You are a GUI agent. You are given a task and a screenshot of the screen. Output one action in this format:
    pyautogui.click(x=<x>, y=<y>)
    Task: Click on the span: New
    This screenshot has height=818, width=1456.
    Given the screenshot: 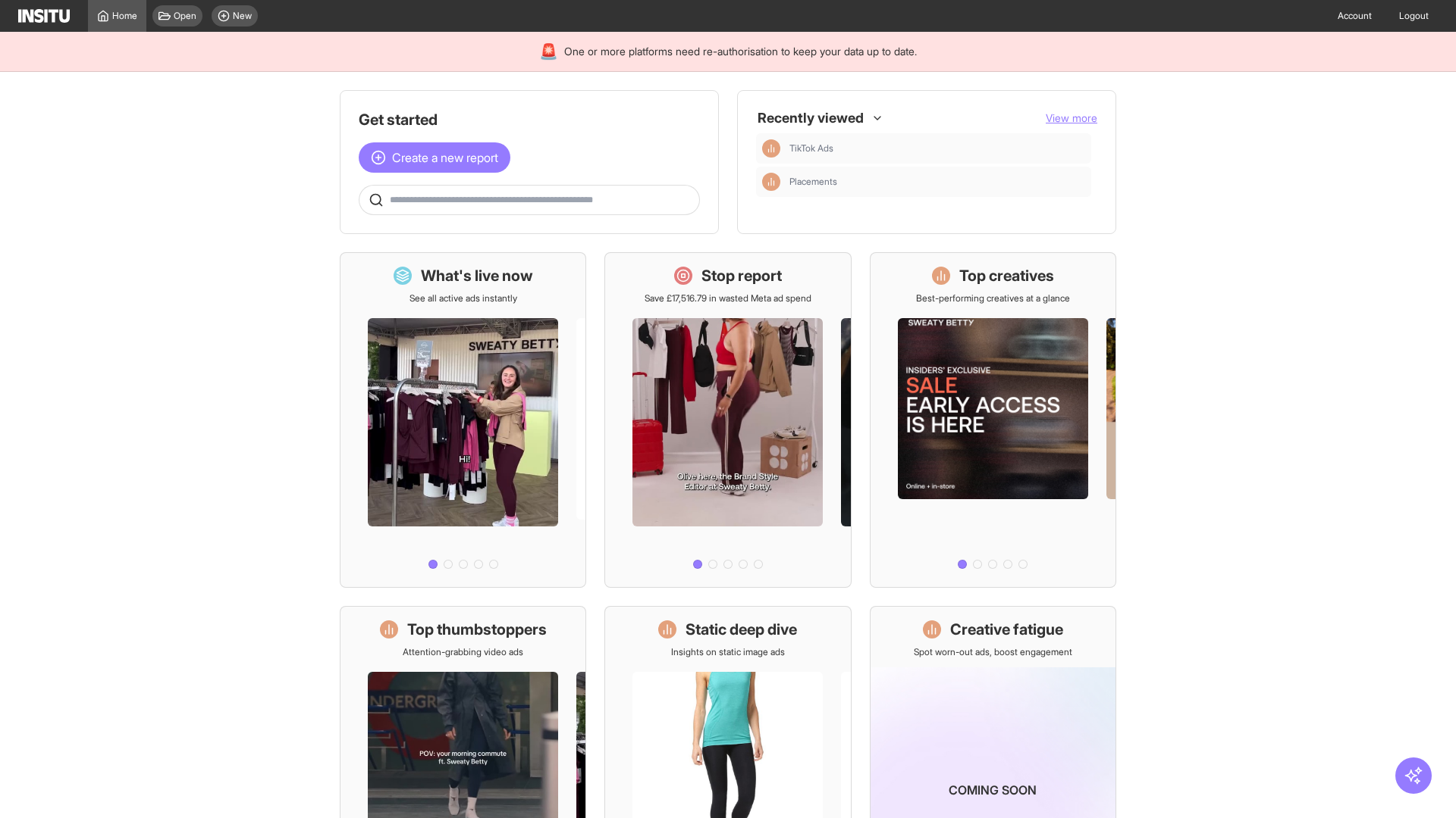 What is the action you would take?
    pyautogui.click(x=242, y=16)
    